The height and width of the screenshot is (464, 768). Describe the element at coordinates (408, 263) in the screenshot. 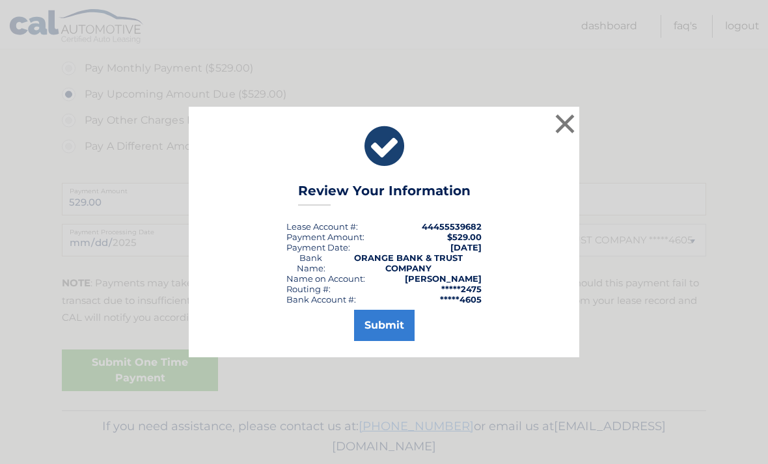

I see `strong: ORANGE BANK & TRUST COMPANY` at that location.